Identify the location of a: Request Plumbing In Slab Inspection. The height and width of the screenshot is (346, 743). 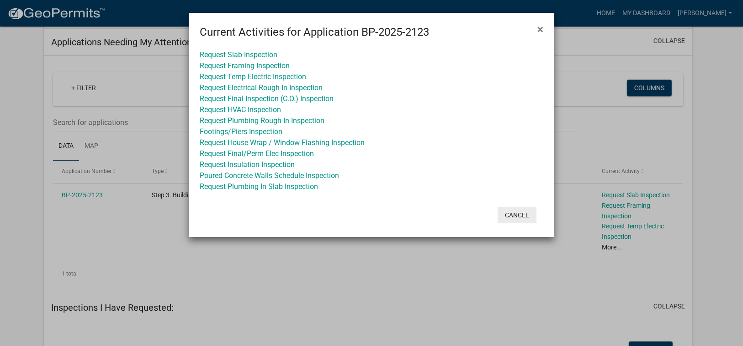
(259, 186).